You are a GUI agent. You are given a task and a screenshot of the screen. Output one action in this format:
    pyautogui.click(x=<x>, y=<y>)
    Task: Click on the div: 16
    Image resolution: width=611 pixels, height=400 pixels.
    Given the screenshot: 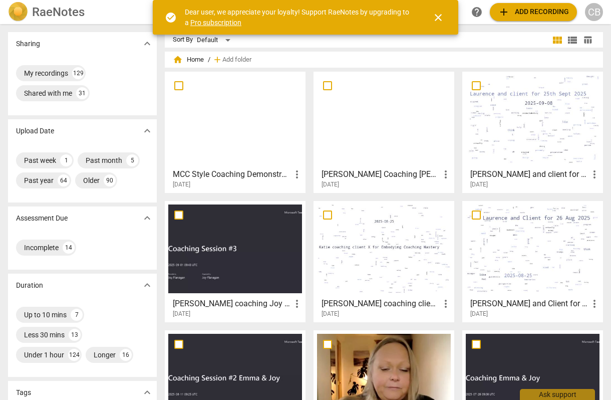 What is the action you would take?
    pyautogui.click(x=126, y=355)
    